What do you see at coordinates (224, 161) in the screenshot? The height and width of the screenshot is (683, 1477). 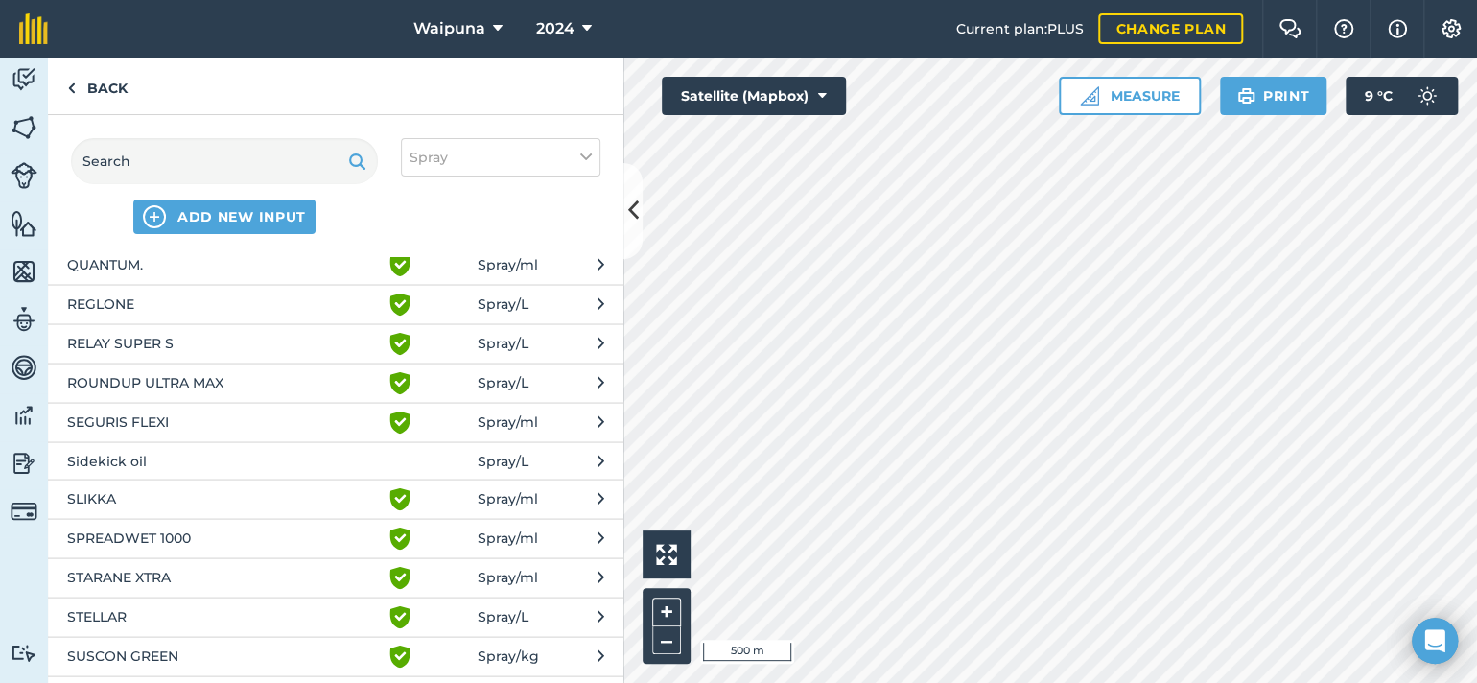 I see `input: Search` at bounding box center [224, 161].